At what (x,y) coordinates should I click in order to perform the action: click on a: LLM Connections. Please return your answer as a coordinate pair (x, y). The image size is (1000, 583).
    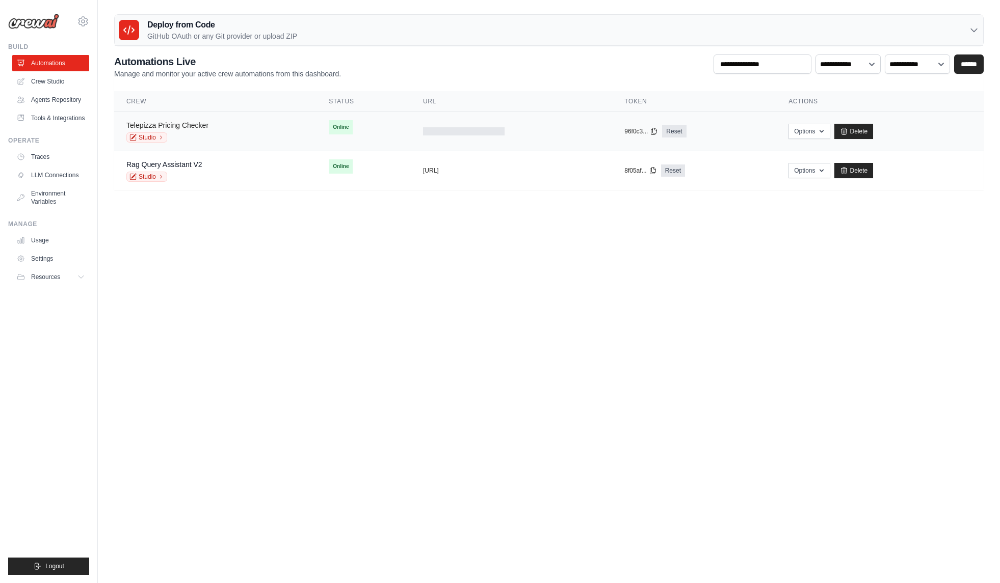
    Looking at the image, I should click on (50, 175).